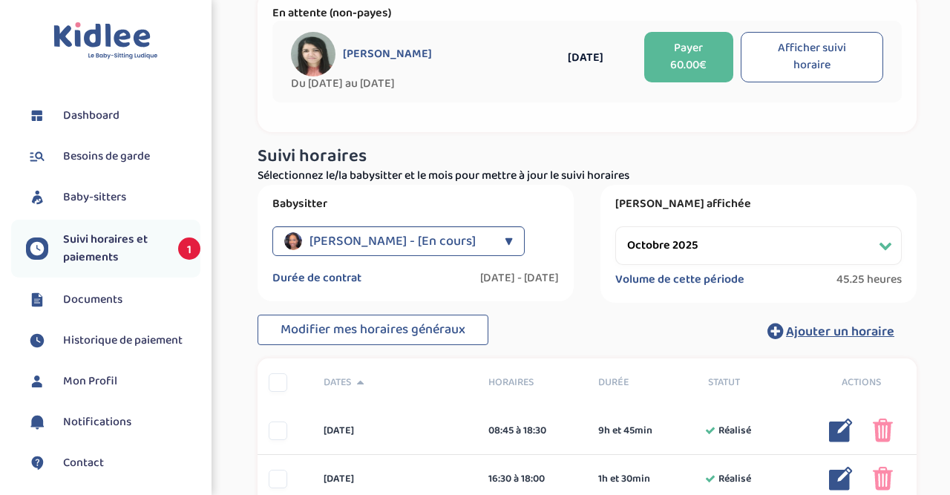 The height and width of the screenshot is (495, 950). What do you see at coordinates (113, 341) in the screenshot?
I see `a: Historique de paiement` at bounding box center [113, 341].